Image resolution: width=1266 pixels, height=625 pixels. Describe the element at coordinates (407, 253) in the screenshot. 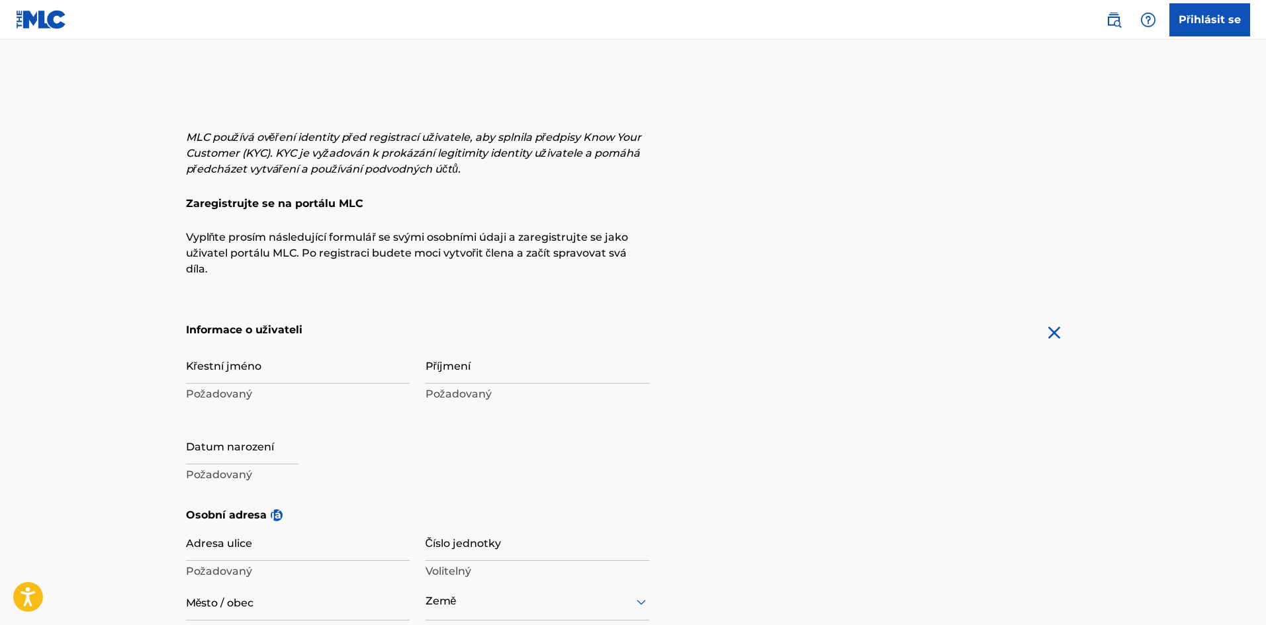

I see `font: Vyplňte prosím následující formulář se svými osobními údaji a zaregistrujte se jako uživatel port...` at that location.